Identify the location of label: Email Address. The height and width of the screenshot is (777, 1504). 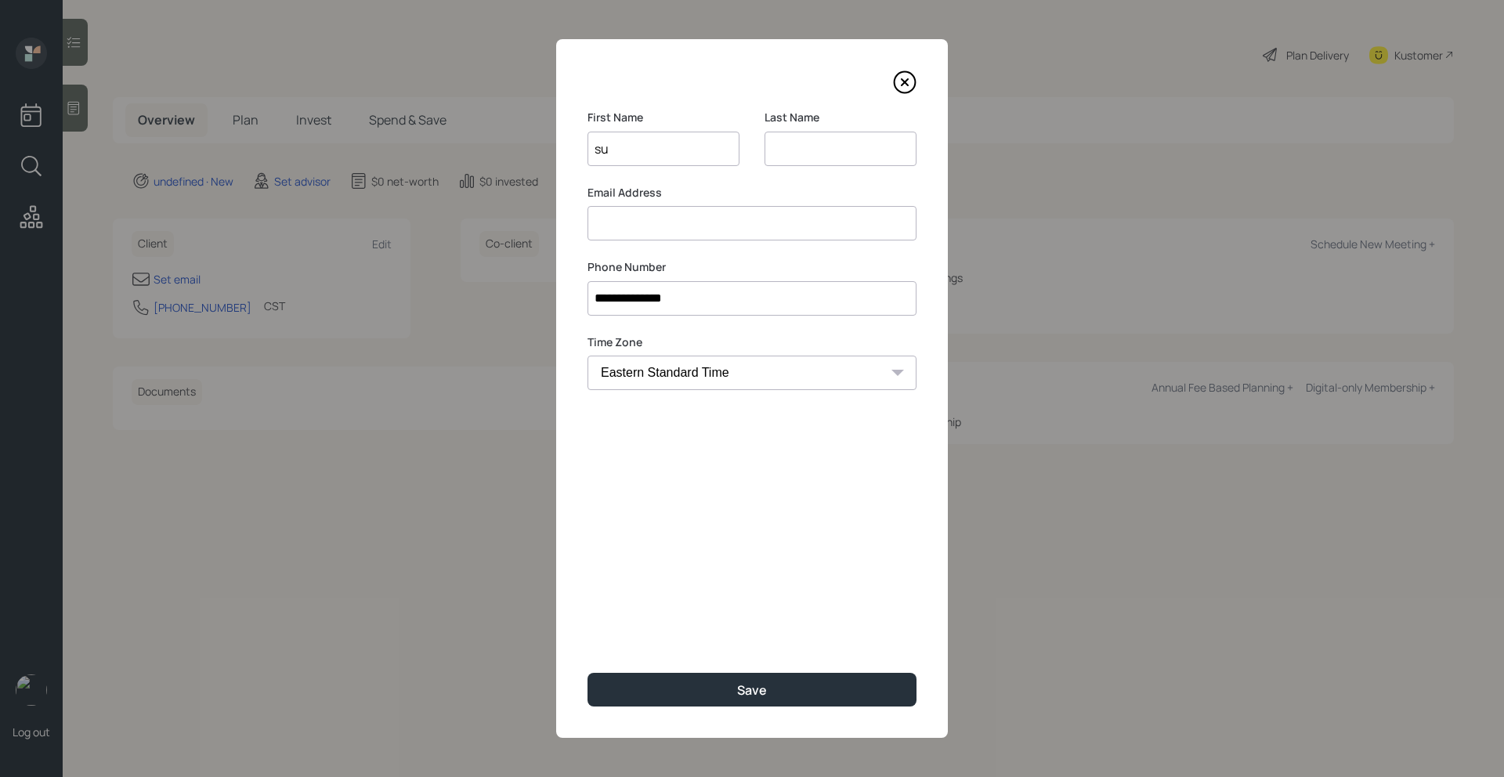
(752, 193).